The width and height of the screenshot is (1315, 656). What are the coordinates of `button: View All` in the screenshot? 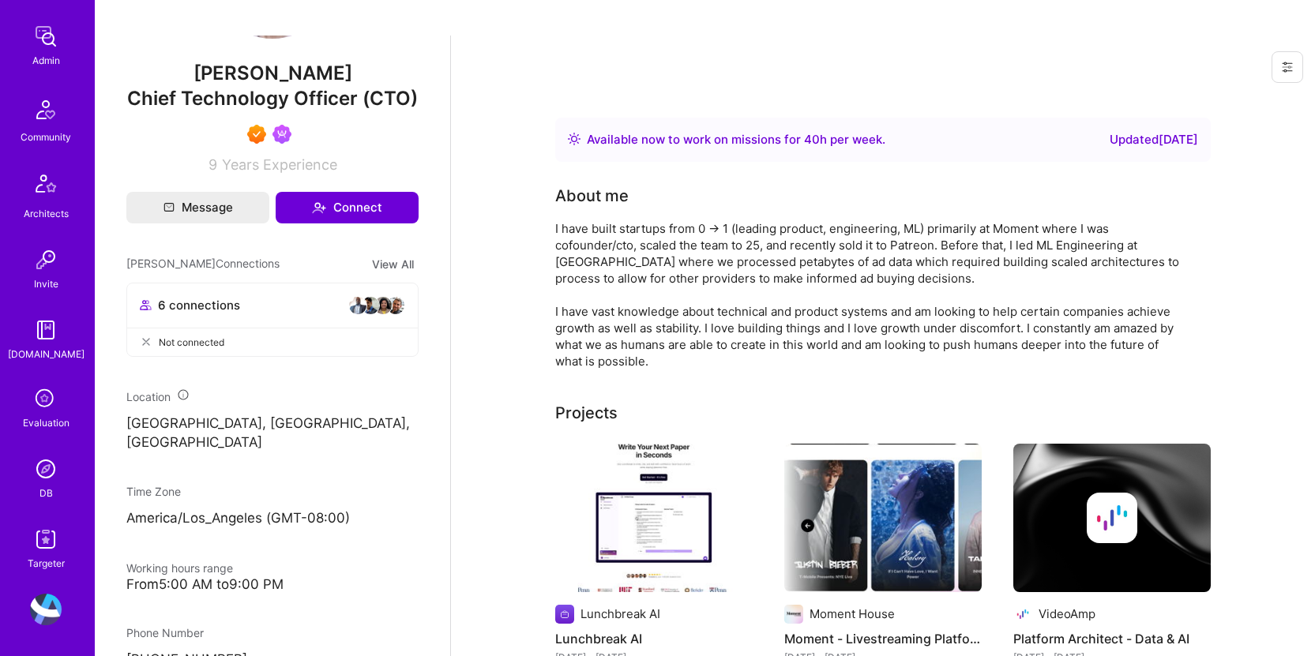 It's located at (393, 264).